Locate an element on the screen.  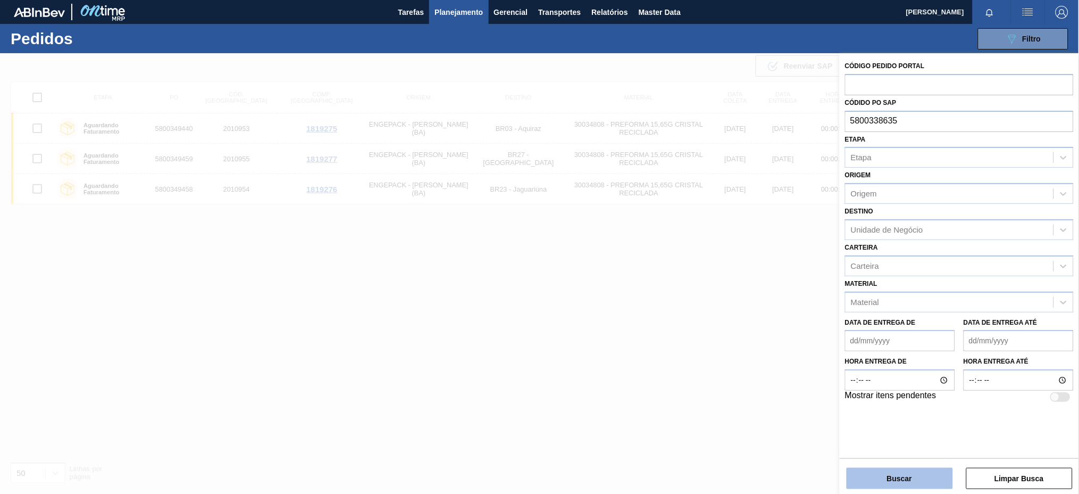
span: Planejamento is located at coordinates (459, 12).